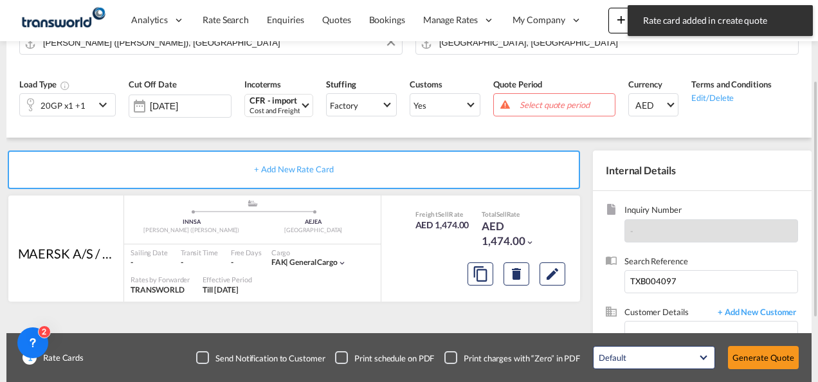 This screenshot has height=382, width=818. Describe the element at coordinates (637, 19) in the screenshot. I see `span: New` at that location.